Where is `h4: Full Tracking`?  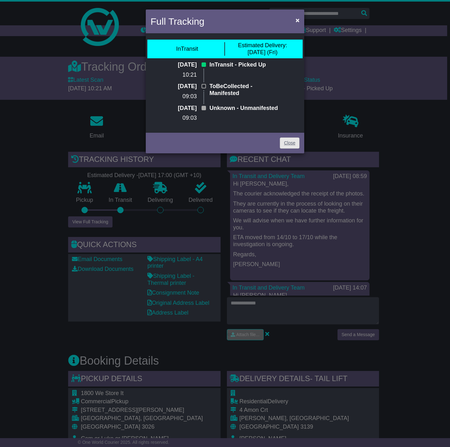 h4: Full Tracking is located at coordinates (177, 21).